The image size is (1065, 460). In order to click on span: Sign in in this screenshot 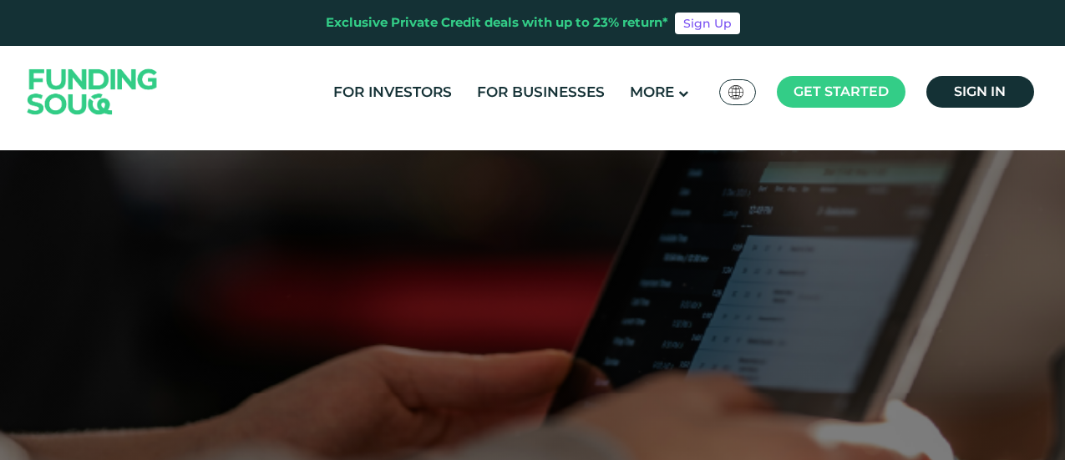, I will do `click(980, 91)`.